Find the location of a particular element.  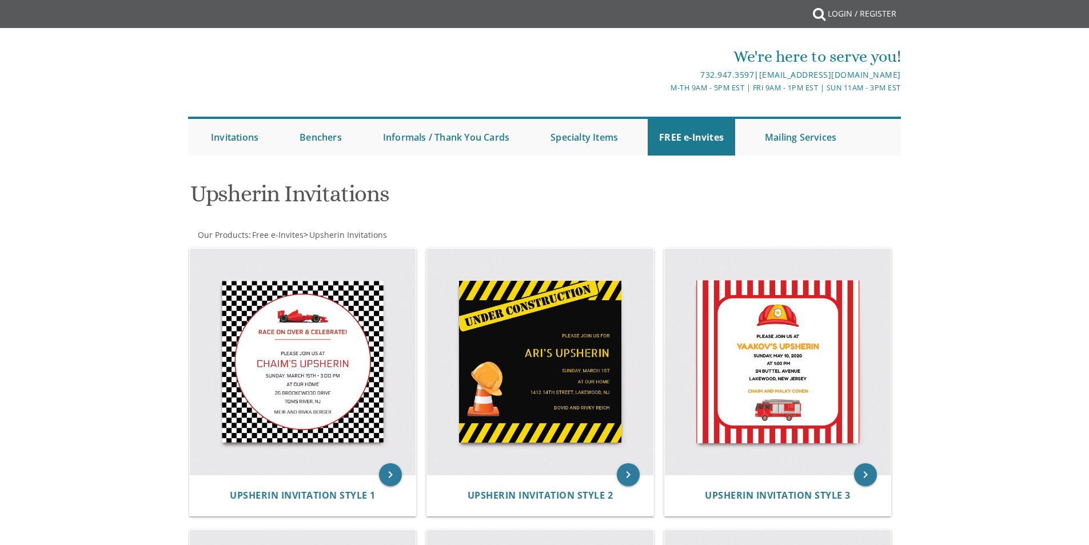

a: FREE e-Invites is located at coordinates (691, 137).